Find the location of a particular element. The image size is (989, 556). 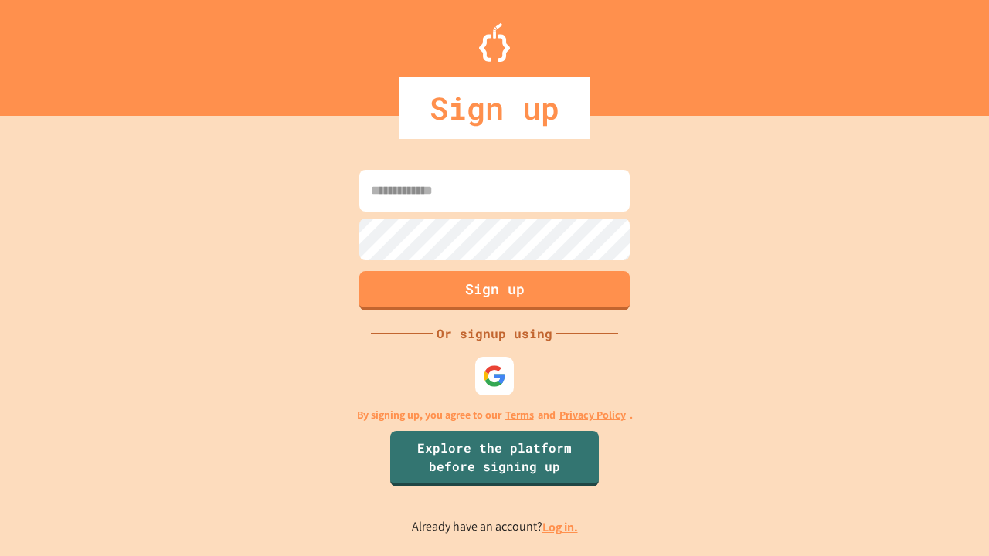

a: Terms is located at coordinates (519, 415).